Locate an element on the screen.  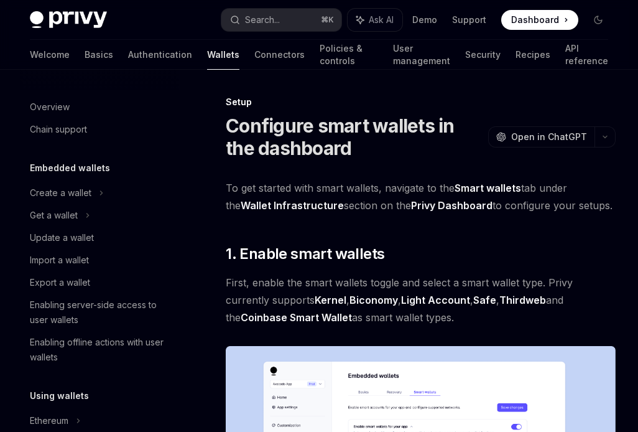
div: Overview is located at coordinates (50, 107).